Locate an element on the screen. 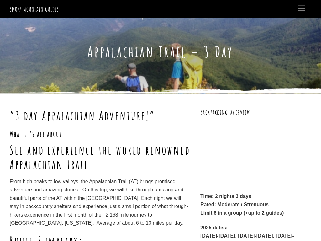 The height and width of the screenshot is (241, 321). strong: Rated: Moderate / Strenuous is located at coordinates (235, 204).